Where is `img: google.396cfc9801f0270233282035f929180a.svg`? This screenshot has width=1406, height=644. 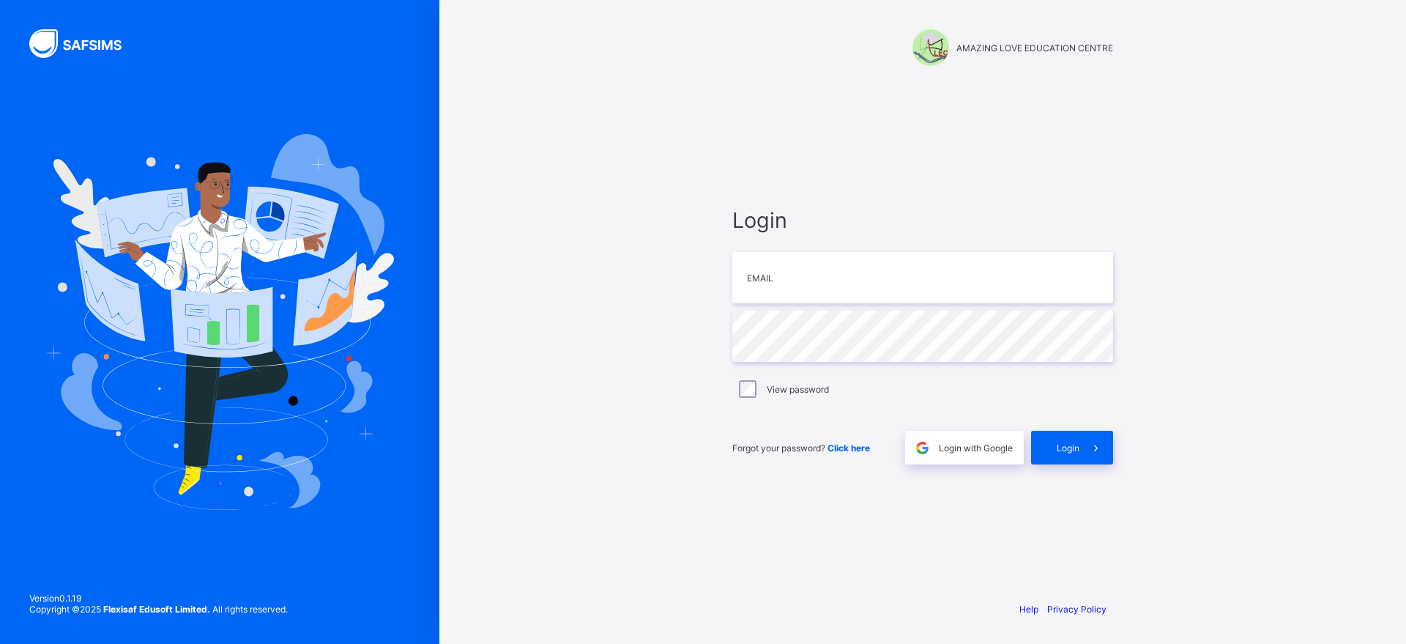
img: google.396cfc9801f0270233282035f929180a.svg is located at coordinates (922, 448).